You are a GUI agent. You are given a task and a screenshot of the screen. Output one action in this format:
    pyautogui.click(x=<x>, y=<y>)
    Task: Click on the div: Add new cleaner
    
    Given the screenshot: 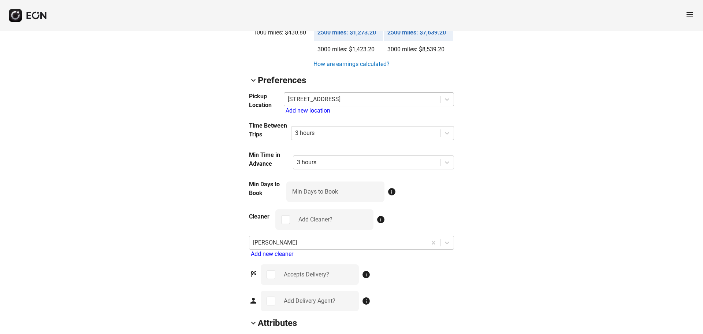 What is the action you would take?
    pyautogui.click(x=352, y=254)
    